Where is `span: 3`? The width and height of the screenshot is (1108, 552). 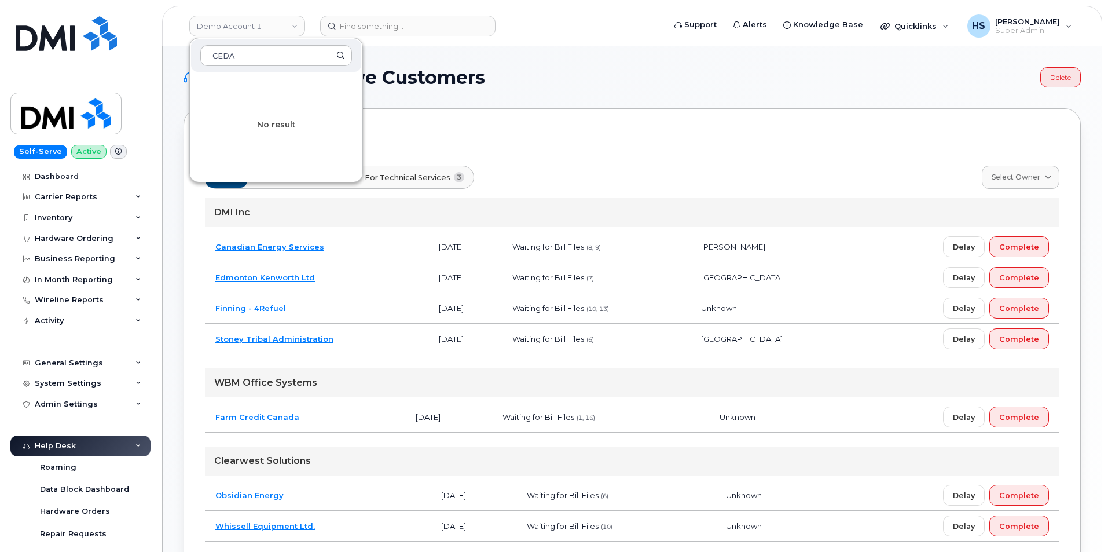
span: 3 is located at coordinates (459, 177).